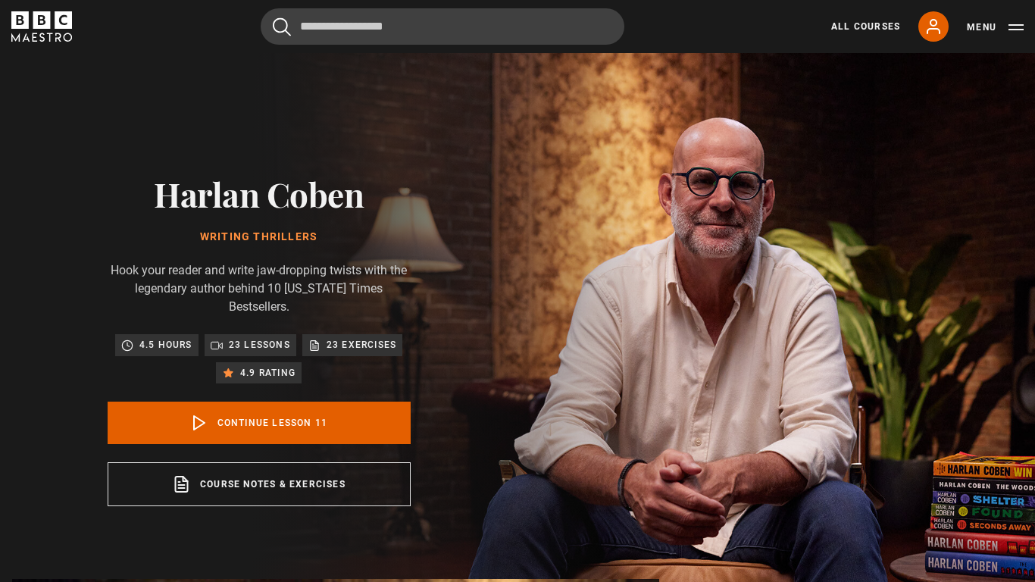  I want to click on a: All Courses, so click(865, 27).